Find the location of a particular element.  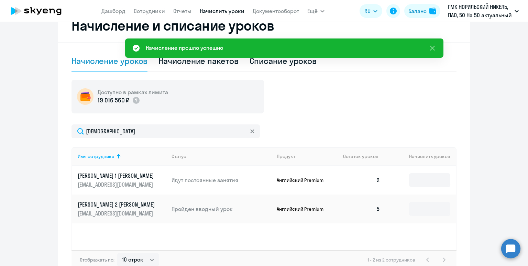

h5: Доступно в рамках лимита is located at coordinates (133, 92).